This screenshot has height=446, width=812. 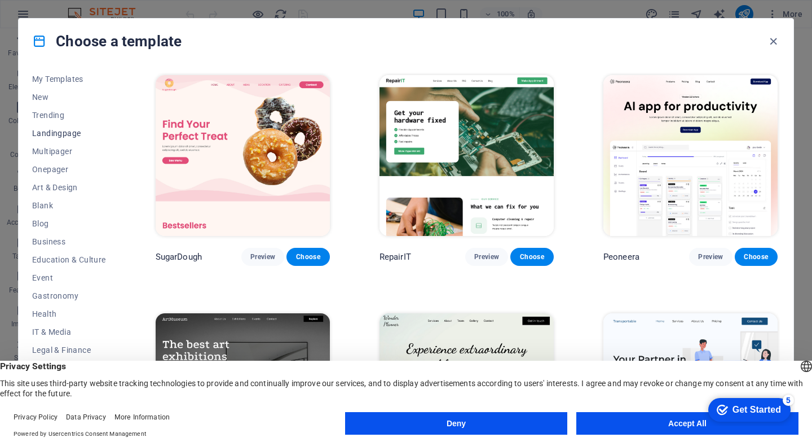 I want to click on span: My Templates, so click(x=69, y=79).